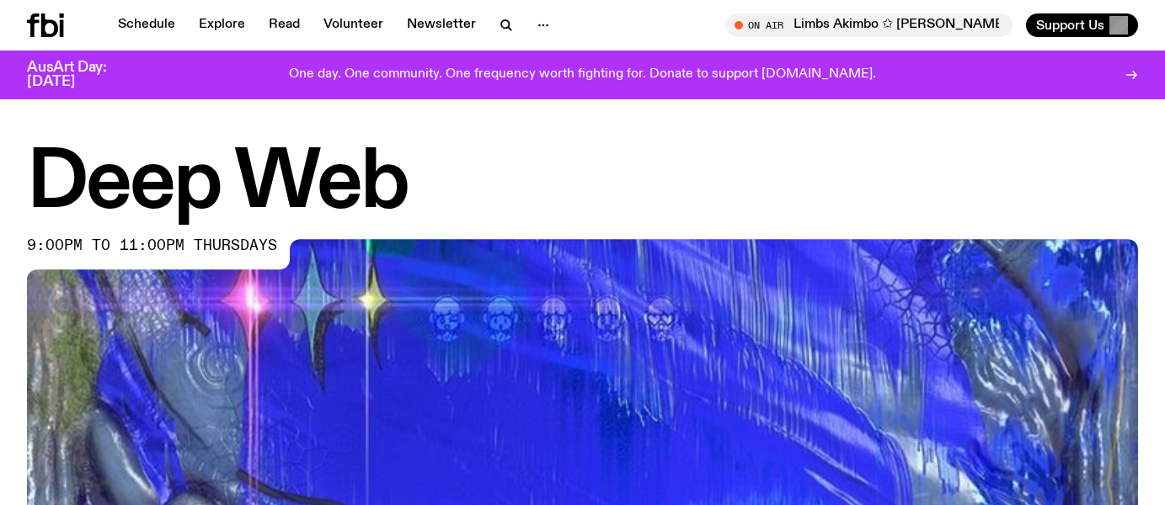  Describe the element at coordinates (441, 25) in the screenshot. I see `a: Newsletter` at that location.